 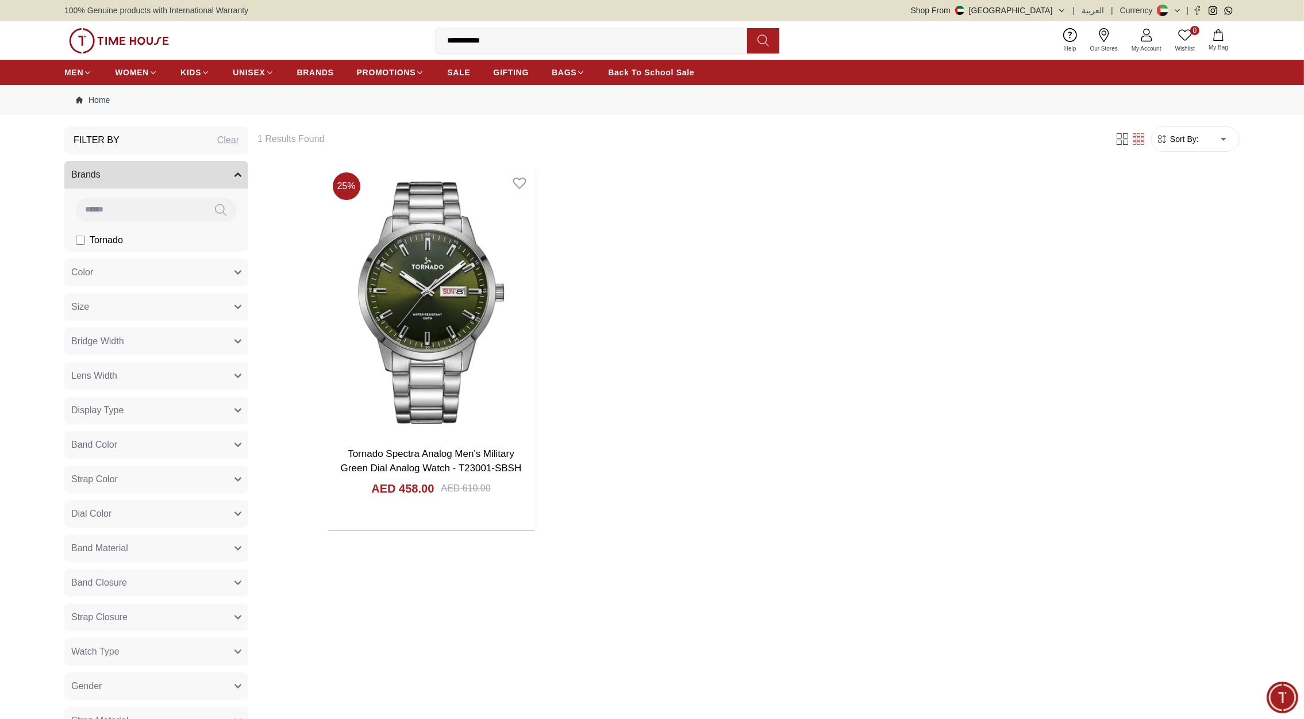 I want to click on button: Dial Color, so click(x=156, y=514).